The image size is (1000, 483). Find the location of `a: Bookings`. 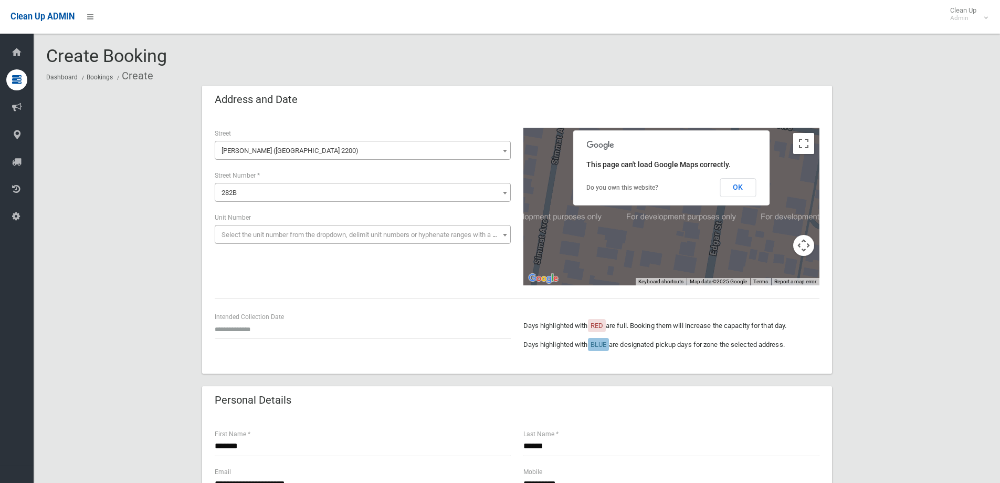

a: Bookings is located at coordinates (100, 77).